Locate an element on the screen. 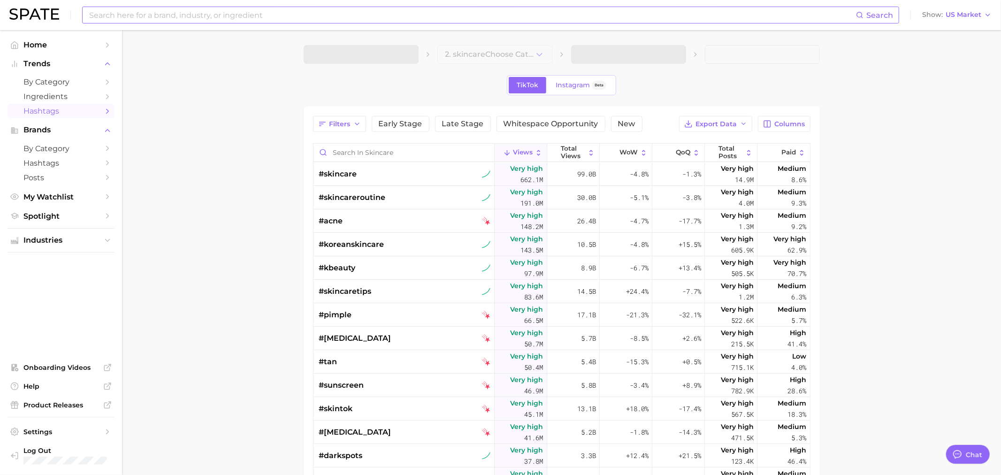  span: #pimple is located at coordinates (335, 315).